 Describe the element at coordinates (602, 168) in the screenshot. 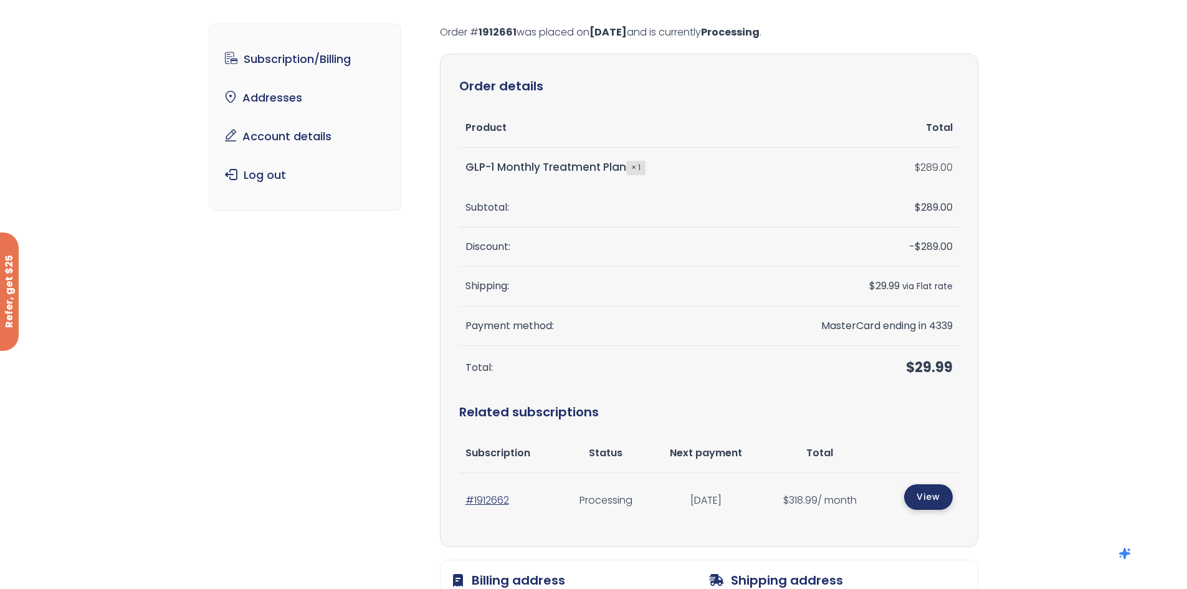

I see `td: GLP-1 Monthly Treatment Plan` at that location.